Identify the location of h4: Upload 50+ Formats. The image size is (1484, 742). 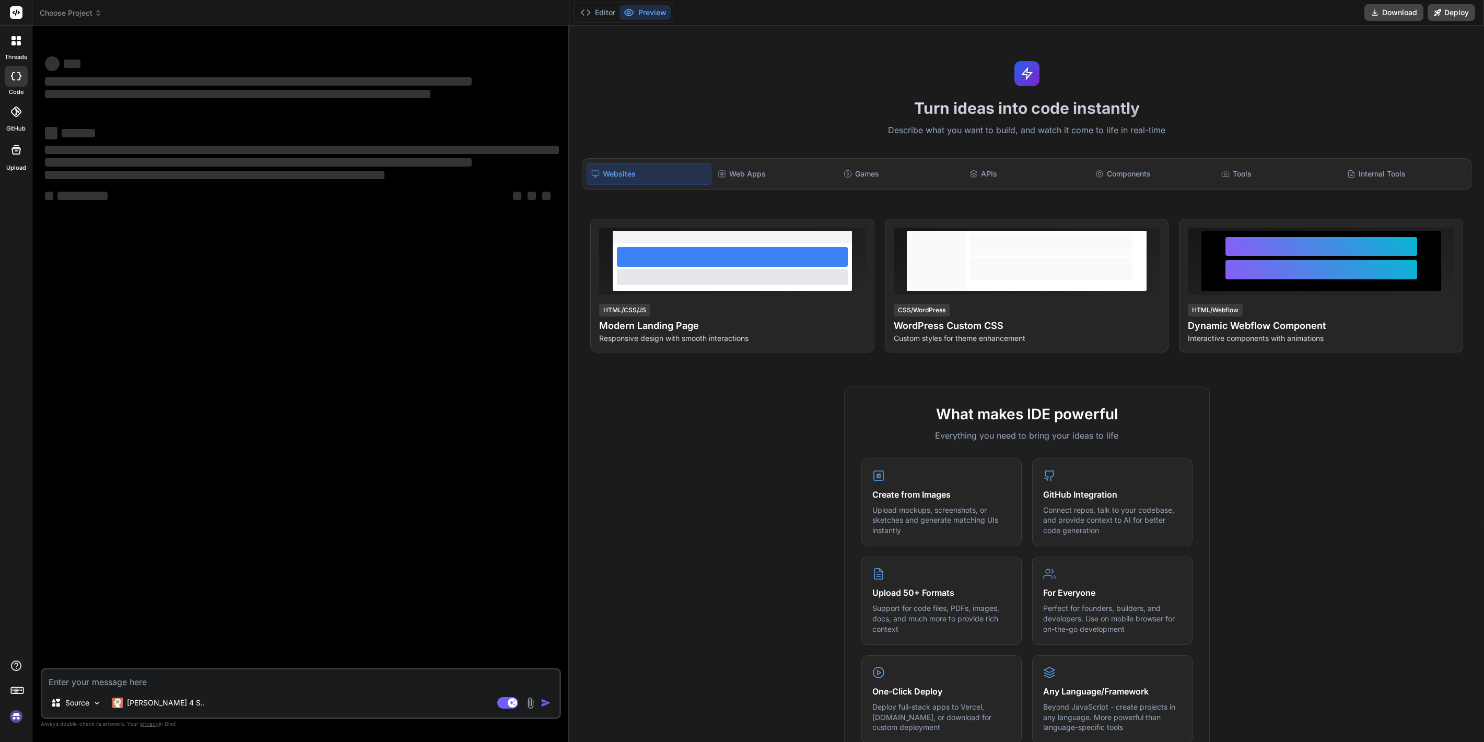
(942, 593).